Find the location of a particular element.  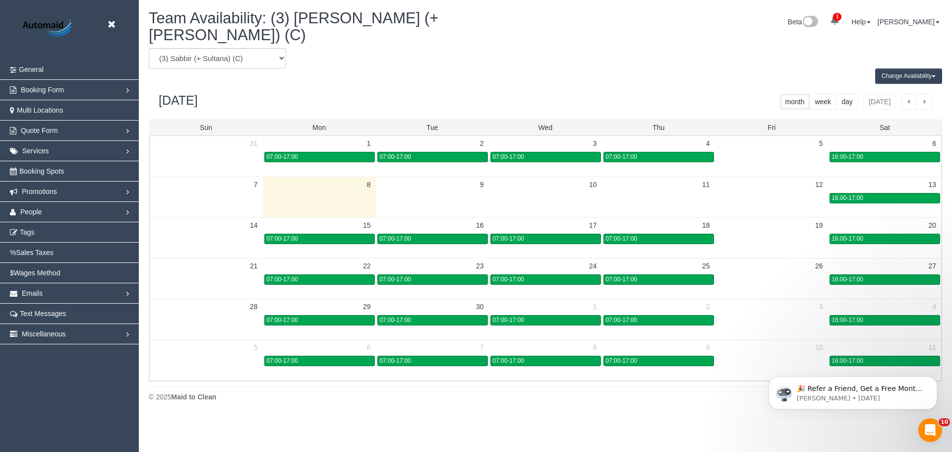

span: People is located at coordinates (31, 212).